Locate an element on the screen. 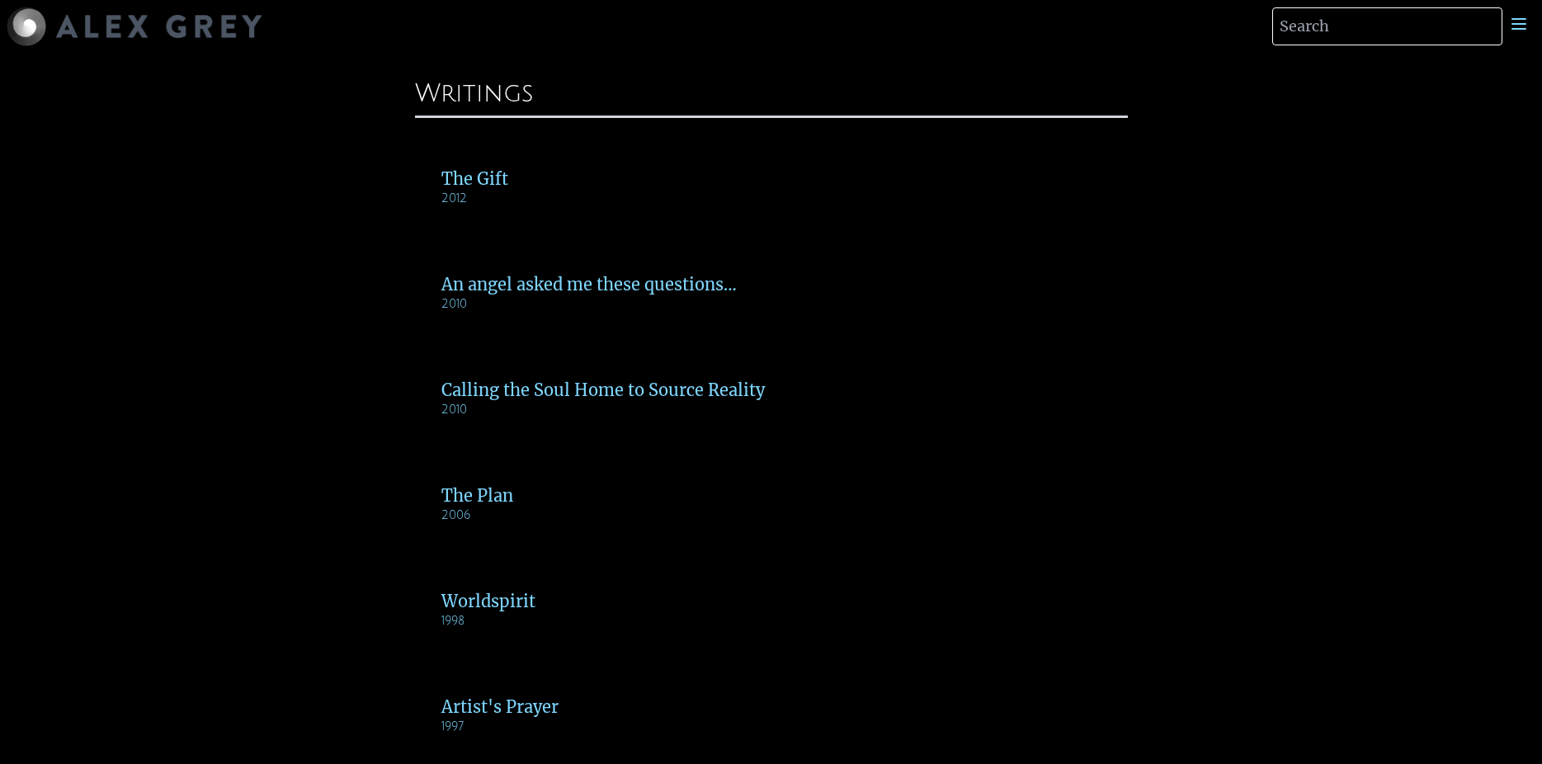  input: Search is located at coordinates (1387, 26).